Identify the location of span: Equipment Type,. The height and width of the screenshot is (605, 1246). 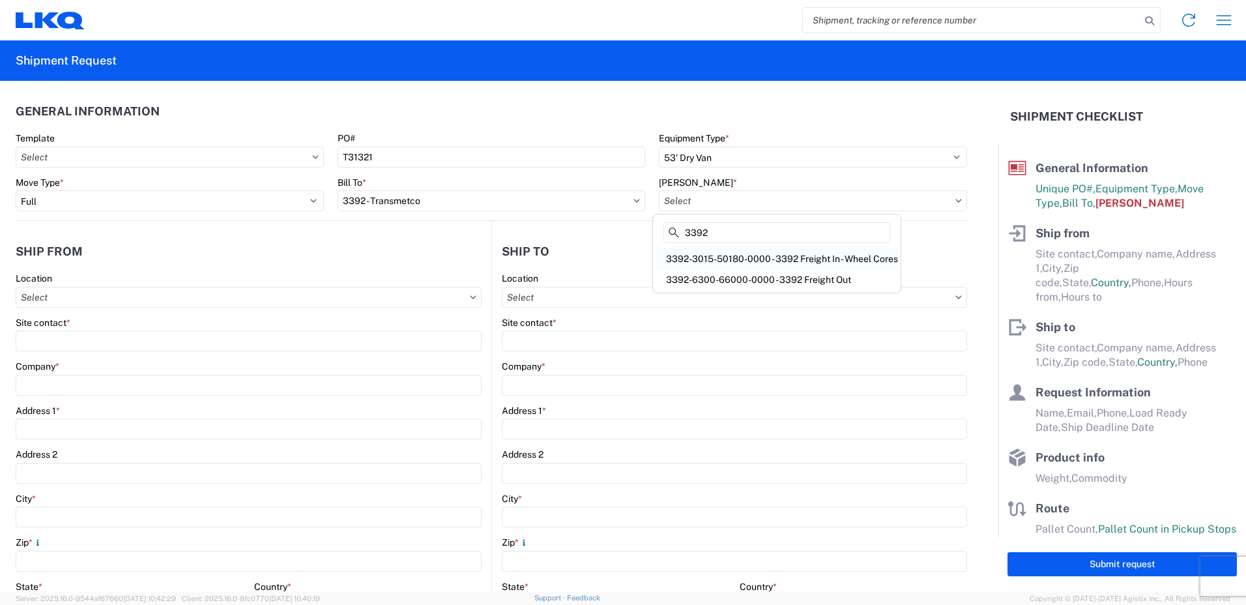
(1137, 188).